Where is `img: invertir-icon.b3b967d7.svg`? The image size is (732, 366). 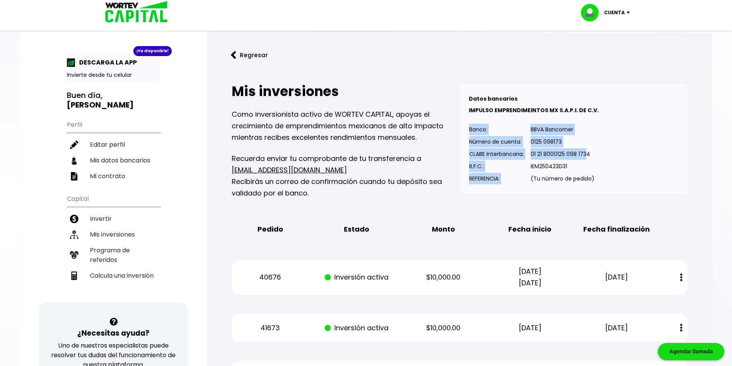
img: invertir-icon.b3b967d7.svg is located at coordinates (74, 219).